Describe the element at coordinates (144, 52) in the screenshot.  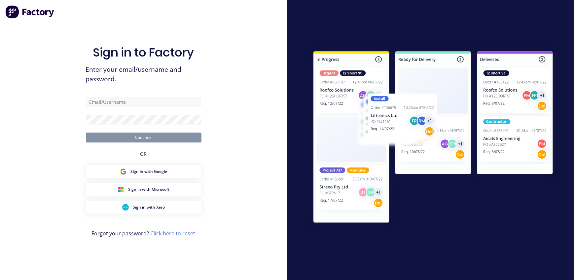
I see `h1: Sign in to Factory` at that location.